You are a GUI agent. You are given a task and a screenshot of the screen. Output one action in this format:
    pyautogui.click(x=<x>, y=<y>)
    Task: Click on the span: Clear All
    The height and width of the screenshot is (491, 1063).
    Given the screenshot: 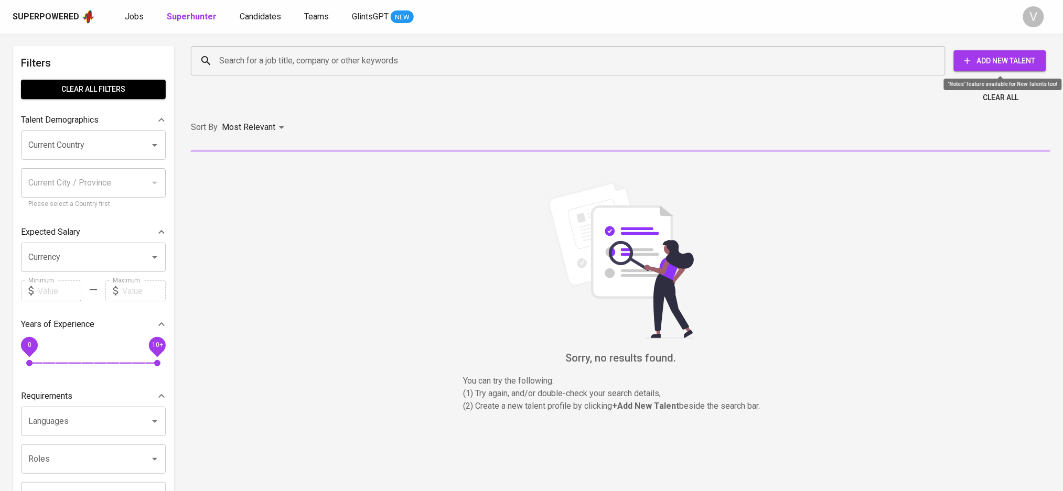 What is the action you would take?
    pyautogui.click(x=1001, y=98)
    